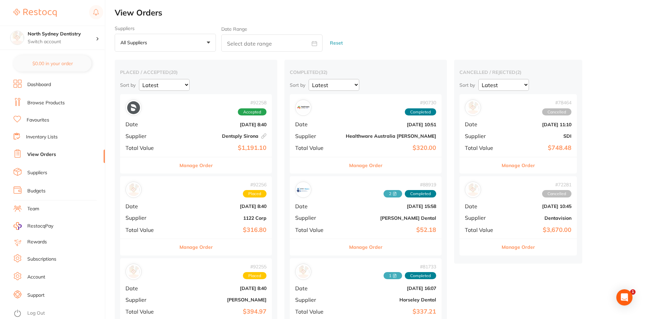 Image resolution: width=646 pixels, height=319 pixels. What do you see at coordinates (234, 29) in the screenshot?
I see `label: Date Range` at bounding box center [234, 29].